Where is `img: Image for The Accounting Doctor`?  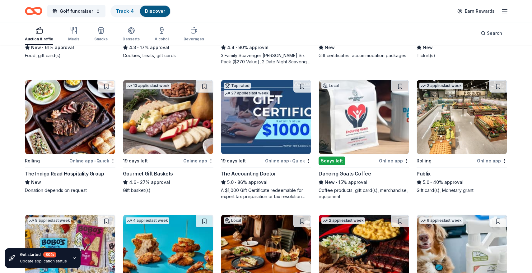
img: Image for The Accounting Doctor is located at coordinates (266, 117).